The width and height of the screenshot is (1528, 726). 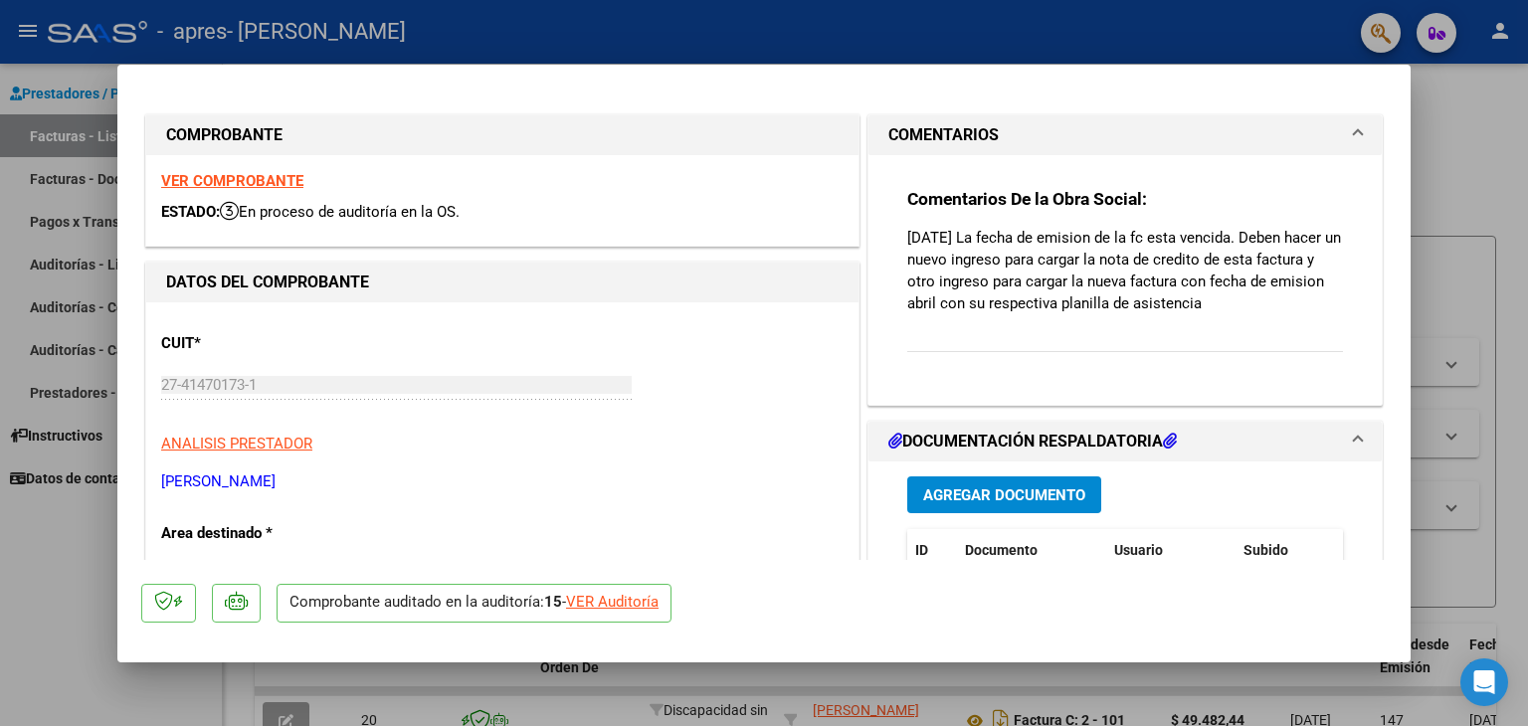 What do you see at coordinates (264, 343) in the screenshot?
I see `p: CUIT` at bounding box center [264, 343].